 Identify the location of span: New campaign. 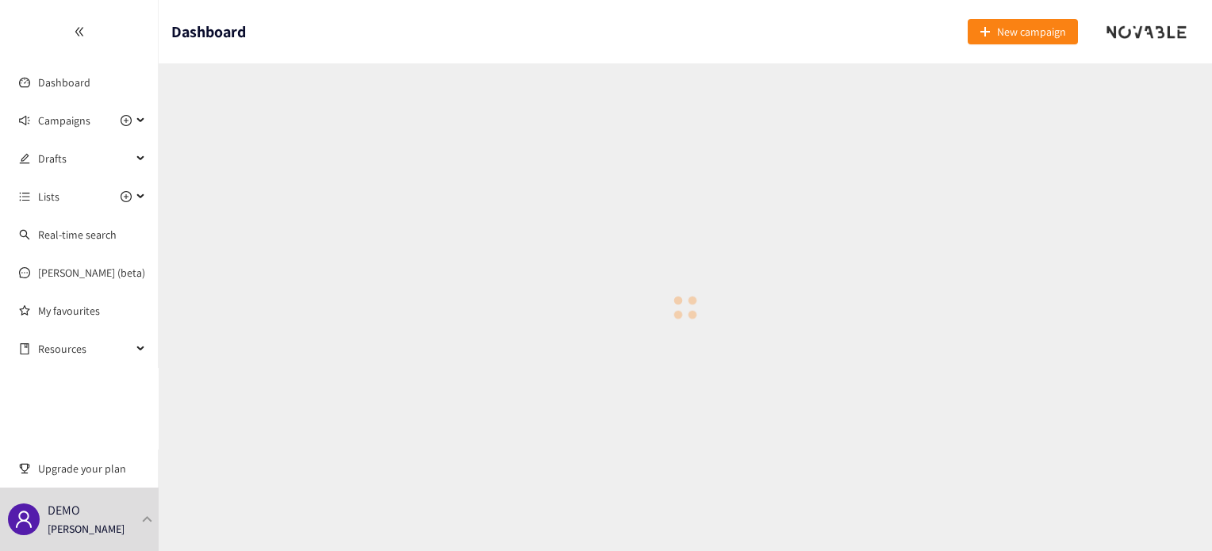
(1031, 32).